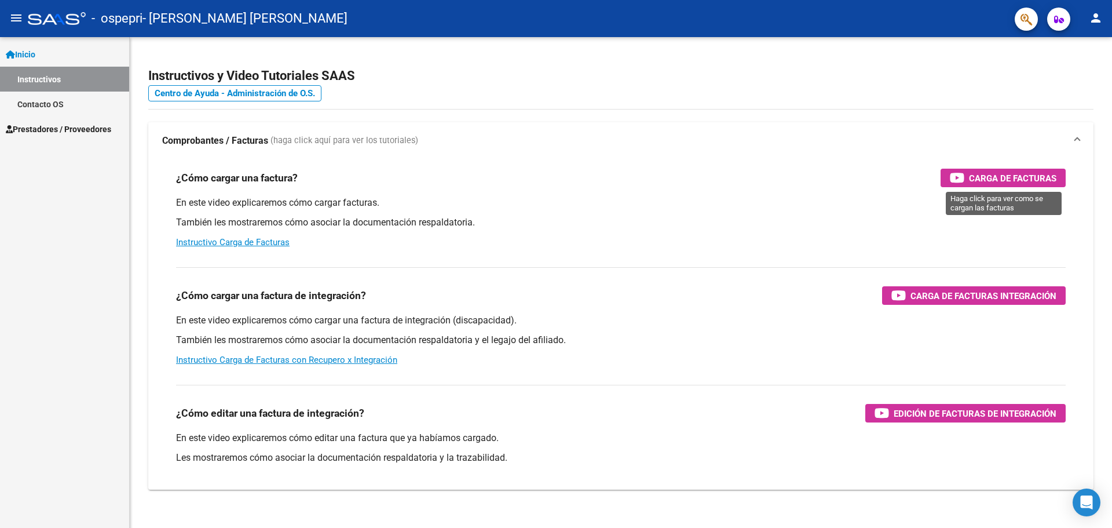 The height and width of the screenshot is (528, 1112). What do you see at coordinates (621, 141) in the screenshot?
I see `mat-expansion-panel-header: Comprobantes / Facturas (haga click aquí para ver los tutoriales)` at bounding box center [621, 141].